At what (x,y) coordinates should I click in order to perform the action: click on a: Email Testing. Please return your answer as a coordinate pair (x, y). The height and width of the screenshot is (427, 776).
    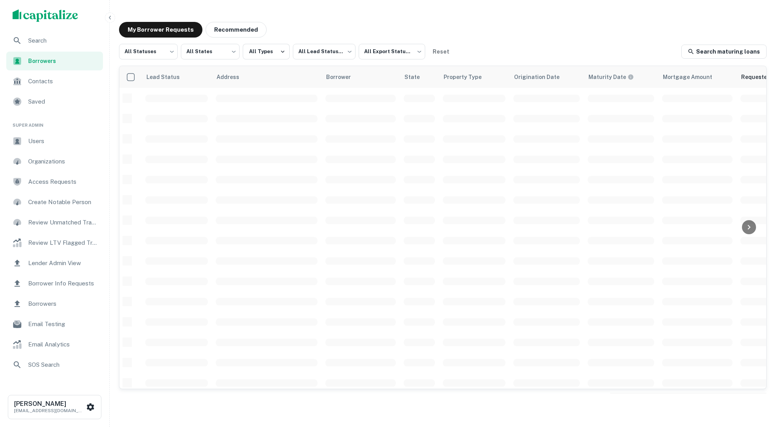
    Looking at the image, I should click on (54, 324).